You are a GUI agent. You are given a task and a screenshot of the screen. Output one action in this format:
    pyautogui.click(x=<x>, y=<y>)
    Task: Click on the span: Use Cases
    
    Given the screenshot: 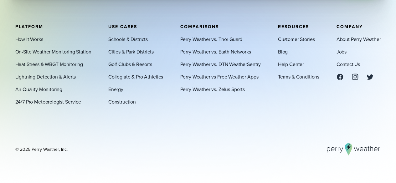 What is the action you would take?
    pyautogui.click(x=123, y=26)
    